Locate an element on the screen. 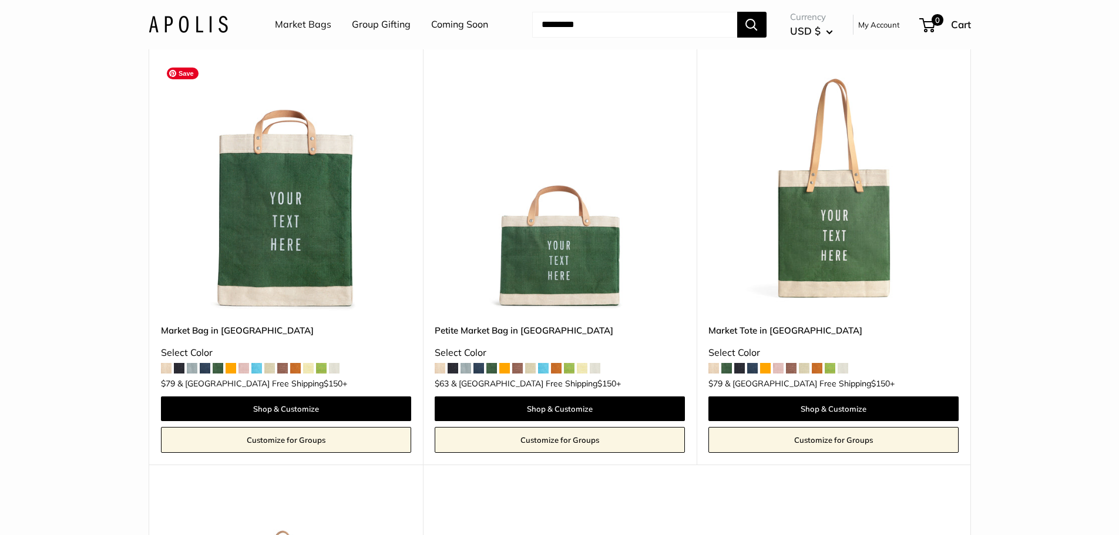 This screenshot has height=535, width=1119. a: Market Bags is located at coordinates (303, 25).